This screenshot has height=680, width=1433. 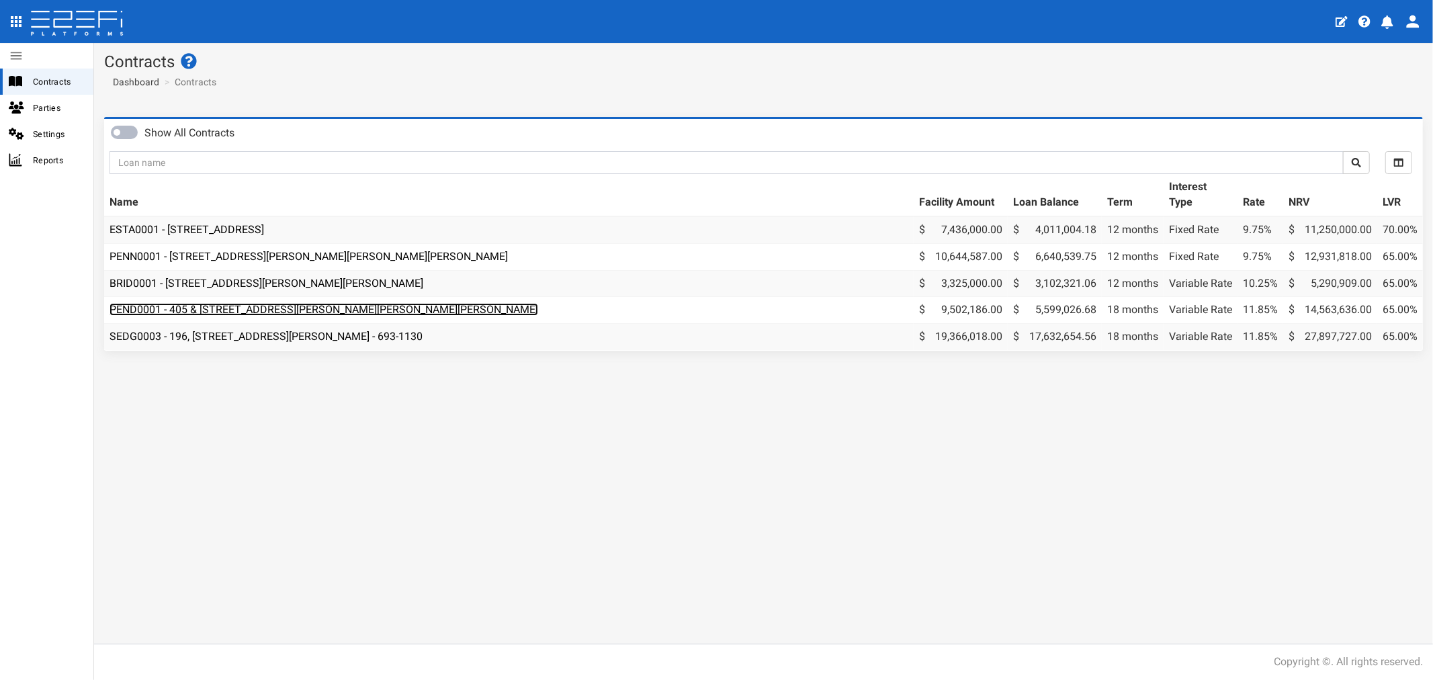 I want to click on div: Copyright ©. All rights reserved., so click(x=1348, y=662).